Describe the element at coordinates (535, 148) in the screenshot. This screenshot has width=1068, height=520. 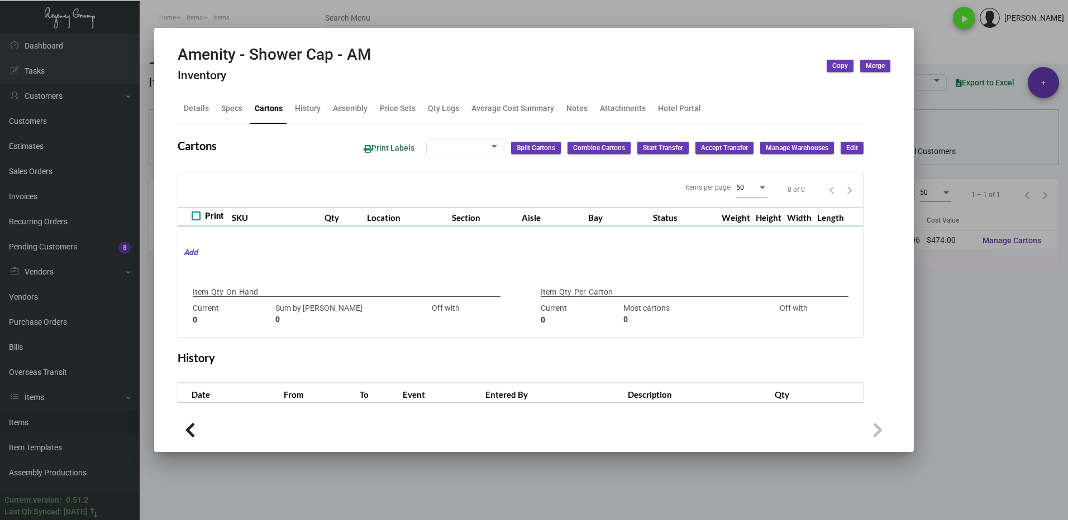
I see `span: Split Cartons` at that location.